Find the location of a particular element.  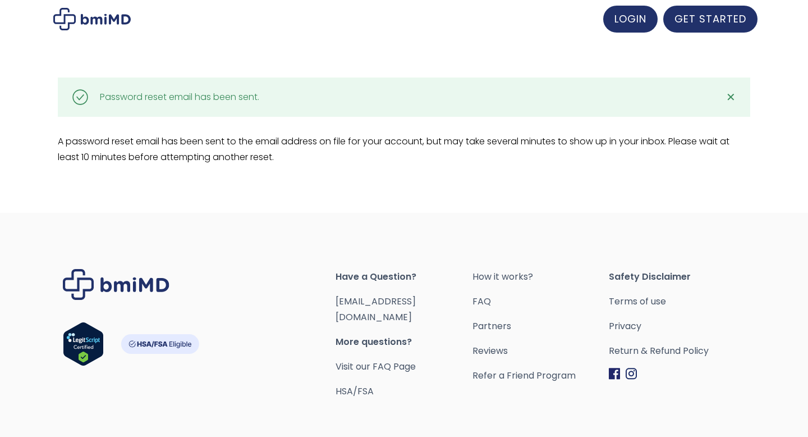

span: Safety Disclaimer is located at coordinates (677, 277).